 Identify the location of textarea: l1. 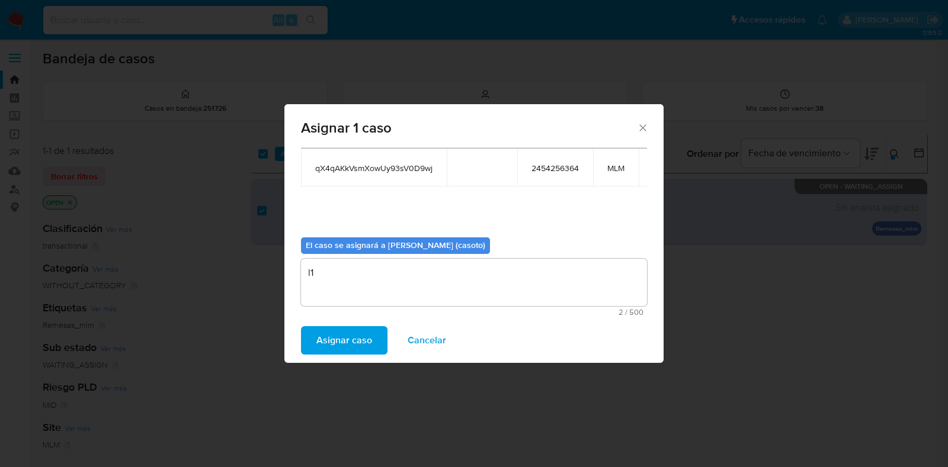
(474, 283).